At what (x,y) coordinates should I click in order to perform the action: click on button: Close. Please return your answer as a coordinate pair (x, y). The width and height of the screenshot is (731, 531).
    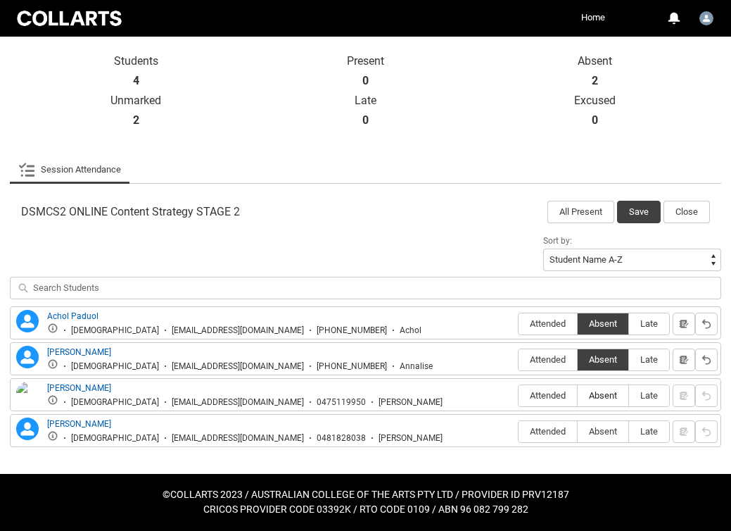
    Looking at the image, I should click on (687, 212).